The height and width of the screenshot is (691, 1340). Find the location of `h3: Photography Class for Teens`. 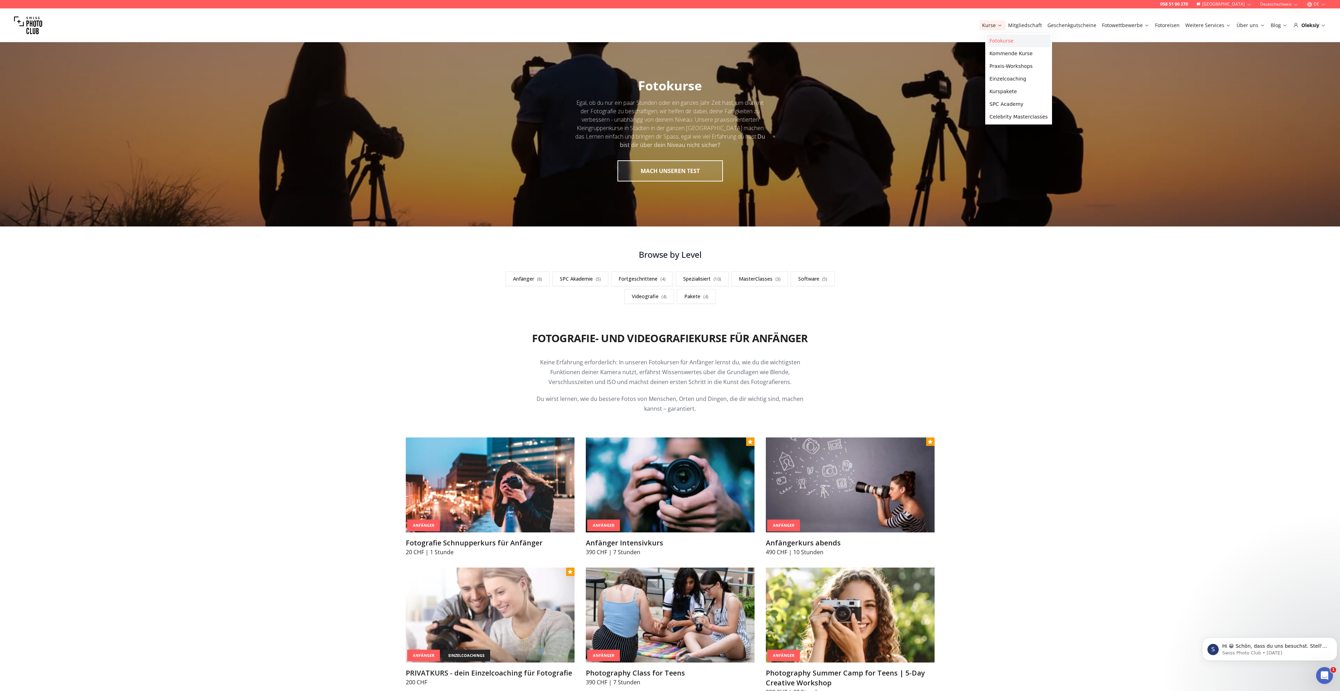

h3: Photography Class for Teens is located at coordinates (670, 673).